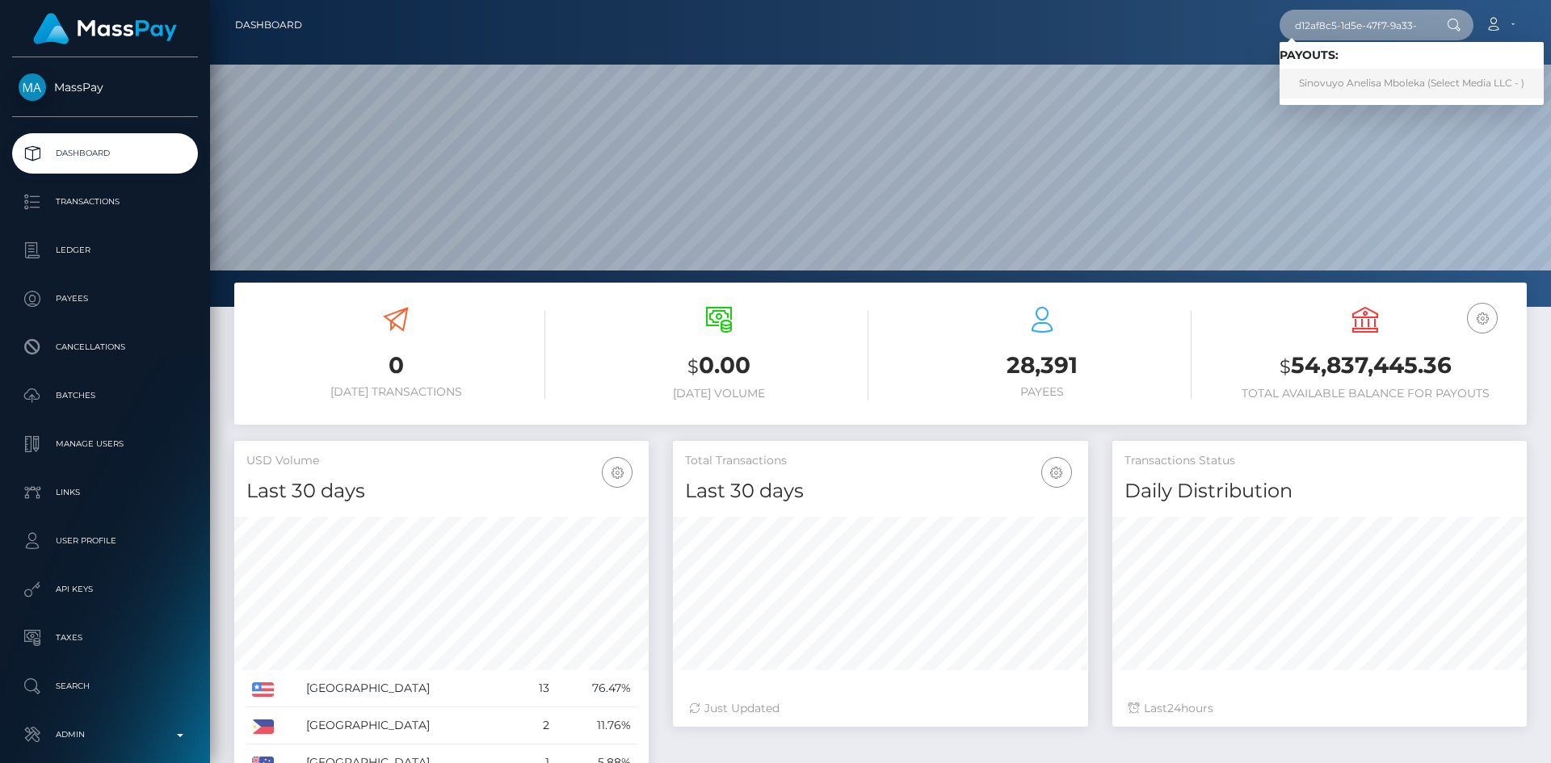 The image size is (1551, 763). I want to click on h3: 0.00, so click(719, 366).